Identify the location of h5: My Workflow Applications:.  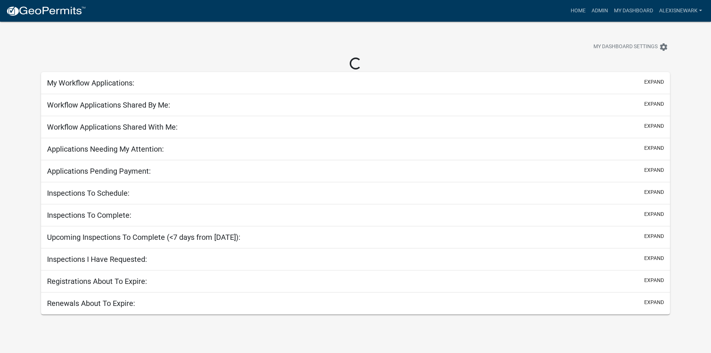
(91, 83).